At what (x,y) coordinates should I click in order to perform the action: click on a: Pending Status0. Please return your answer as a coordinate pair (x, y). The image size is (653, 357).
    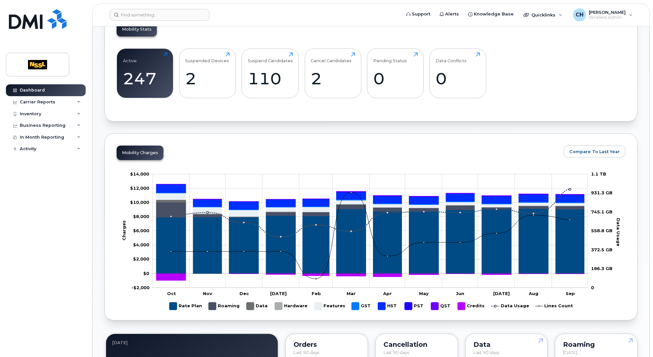
    Looking at the image, I should click on (395, 73).